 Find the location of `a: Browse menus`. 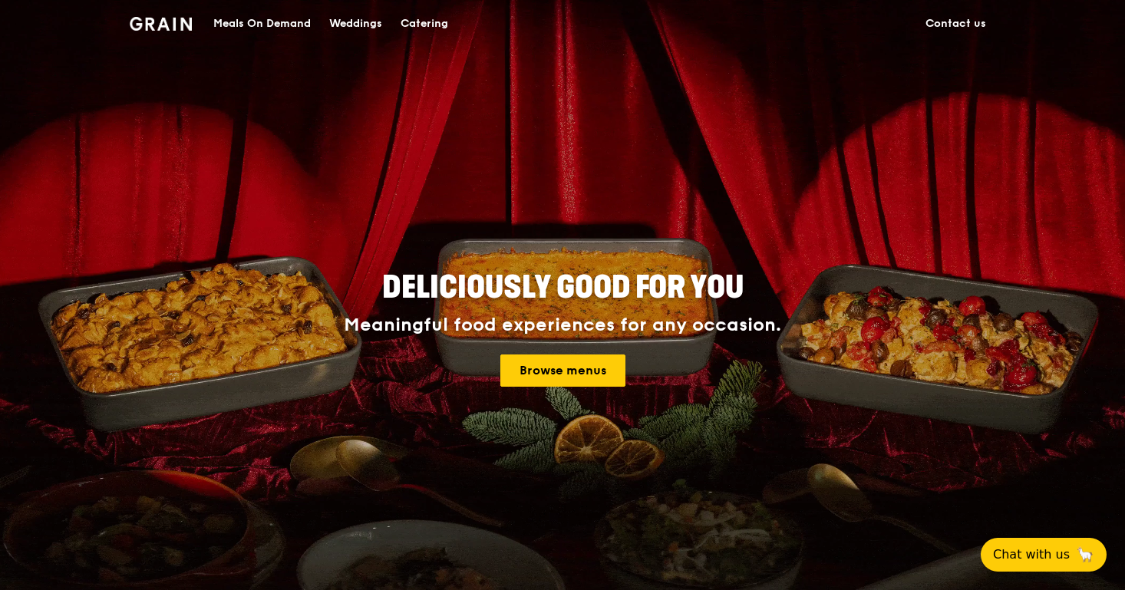

a: Browse menus is located at coordinates (563, 371).